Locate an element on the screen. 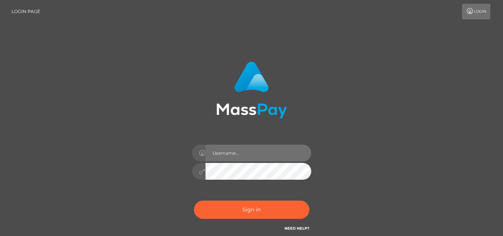 This screenshot has height=236, width=503. a: Login Page is located at coordinates (26, 12).